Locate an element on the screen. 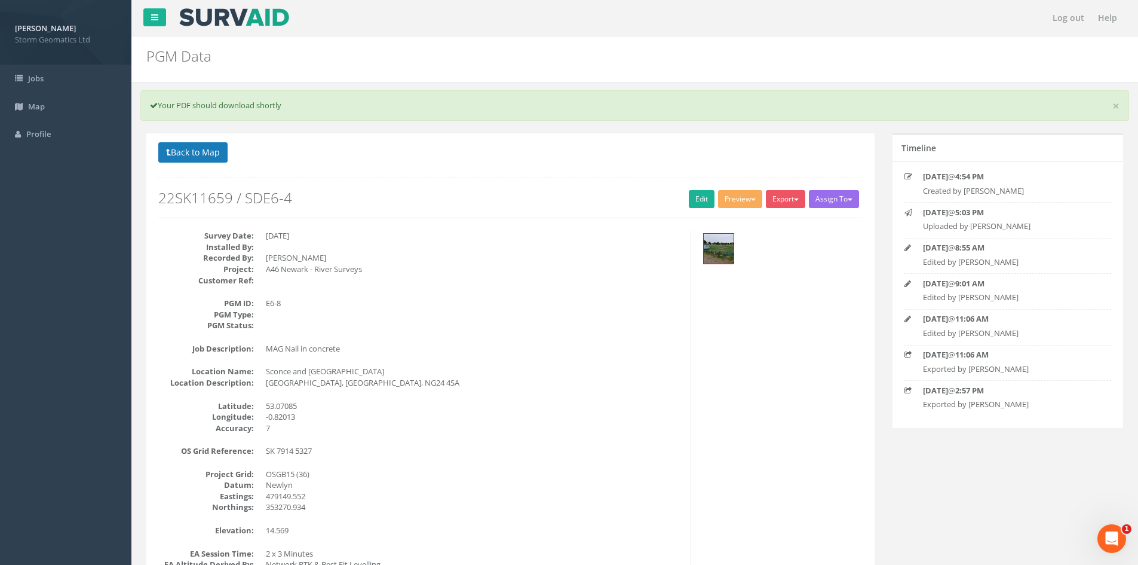  dt: EA Session Time: is located at coordinates (206, 553).